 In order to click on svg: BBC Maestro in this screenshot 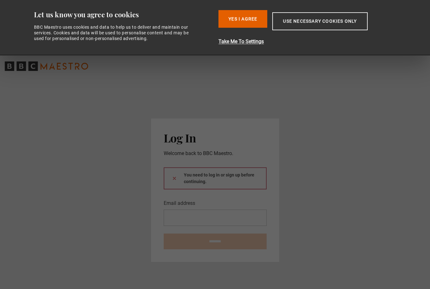, I will do `click(46, 66)`.